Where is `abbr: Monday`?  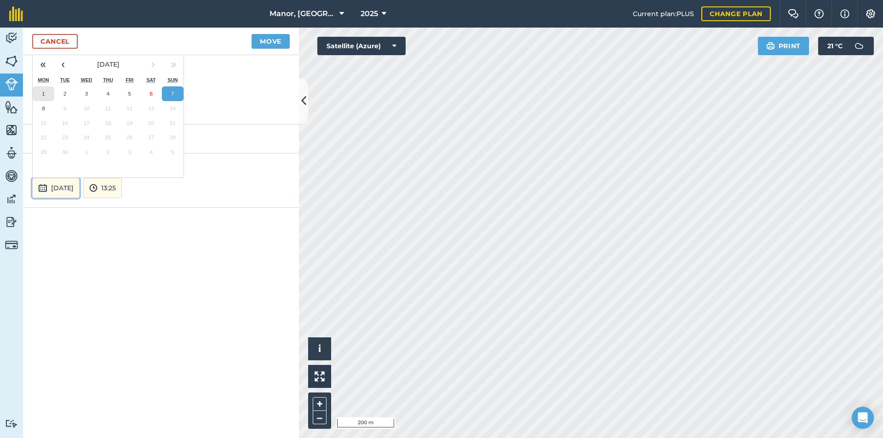
abbr: Monday is located at coordinates (43, 80).